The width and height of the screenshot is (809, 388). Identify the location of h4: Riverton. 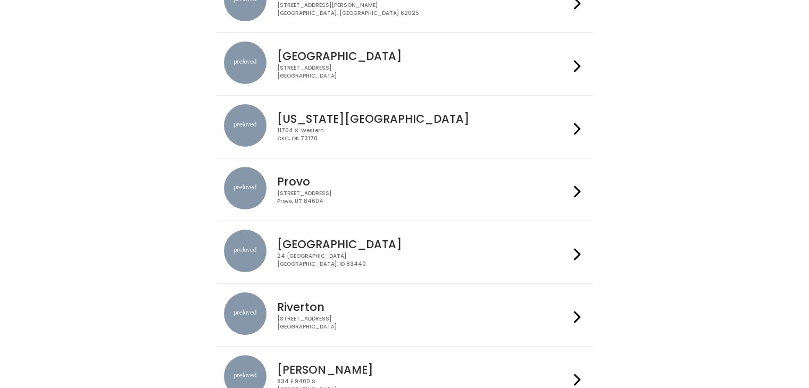
(424, 307).